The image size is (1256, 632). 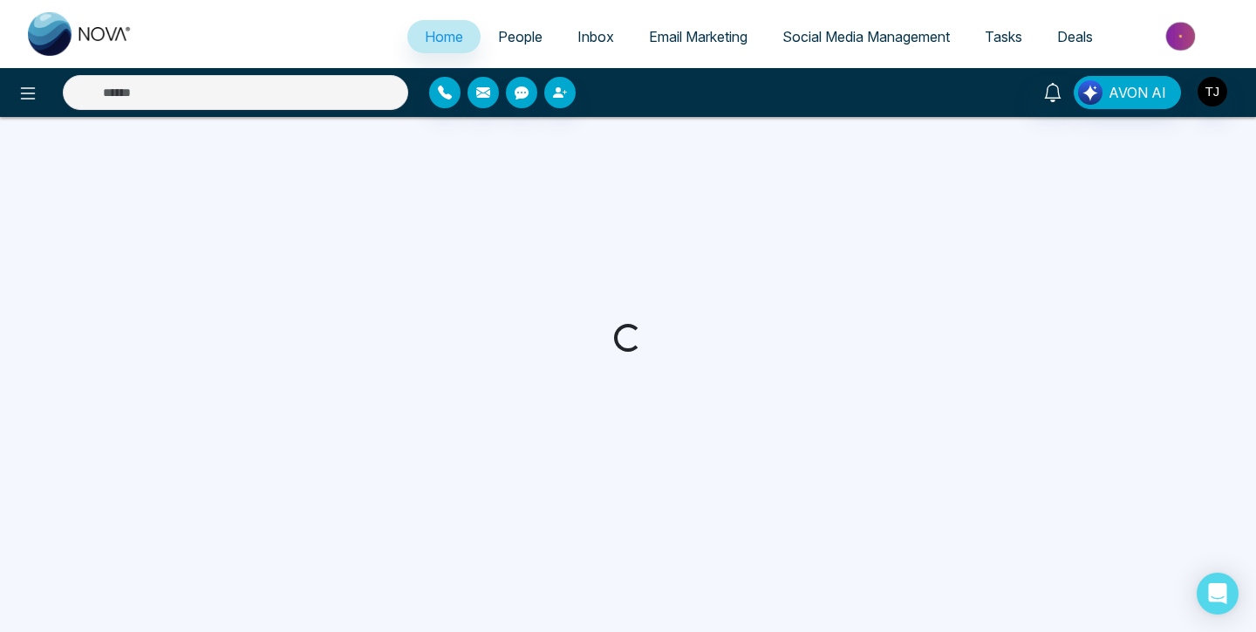 What do you see at coordinates (80, 34) in the screenshot?
I see `img: Nova CRM Logo` at bounding box center [80, 34].